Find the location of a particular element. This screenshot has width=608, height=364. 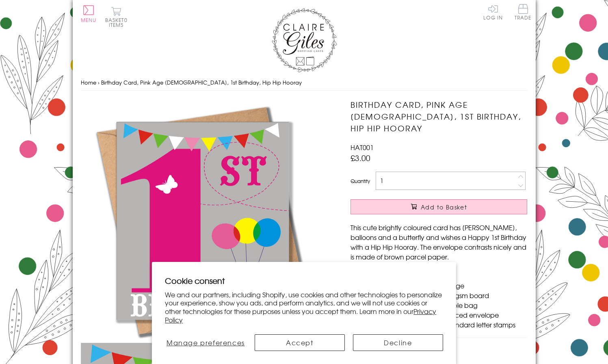

img: Claire Giles Greetings Cards is located at coordinates (304, 40).